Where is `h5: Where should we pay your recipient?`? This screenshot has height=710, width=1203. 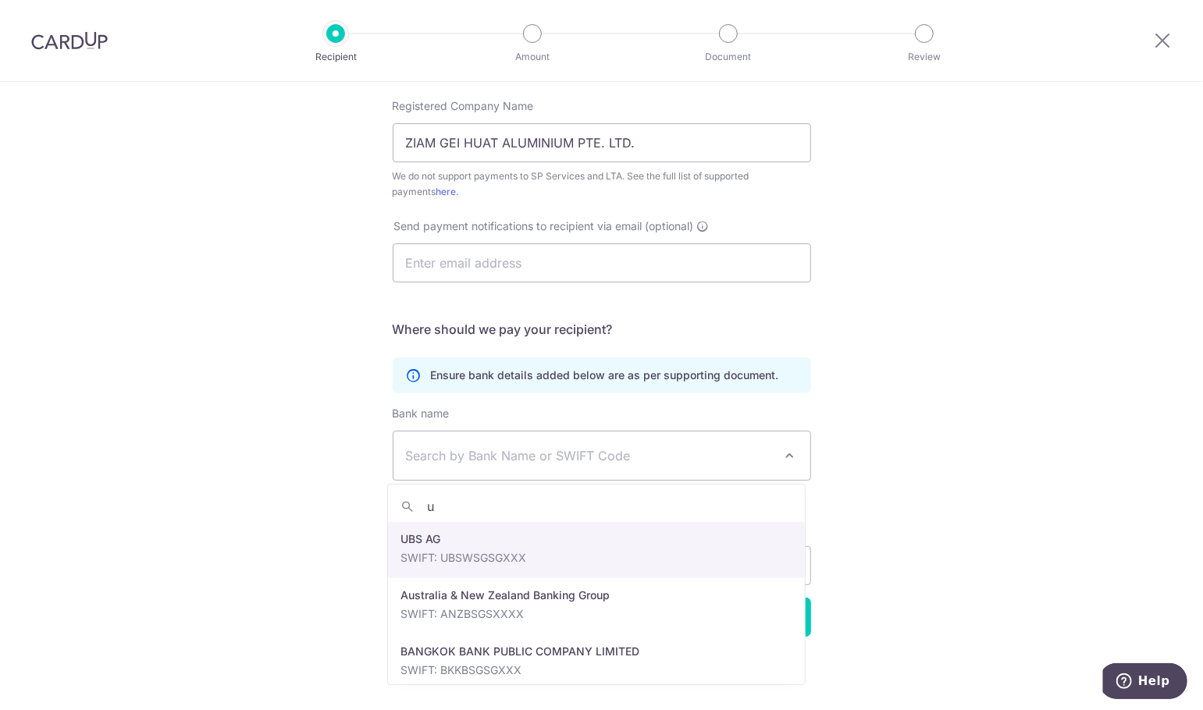 h5: Where should we pay your recipient? is located at coordinates (602, 329).